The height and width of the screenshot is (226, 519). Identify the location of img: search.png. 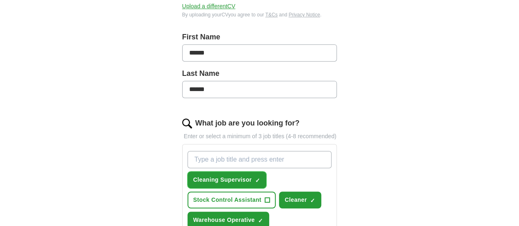
(187, 123).